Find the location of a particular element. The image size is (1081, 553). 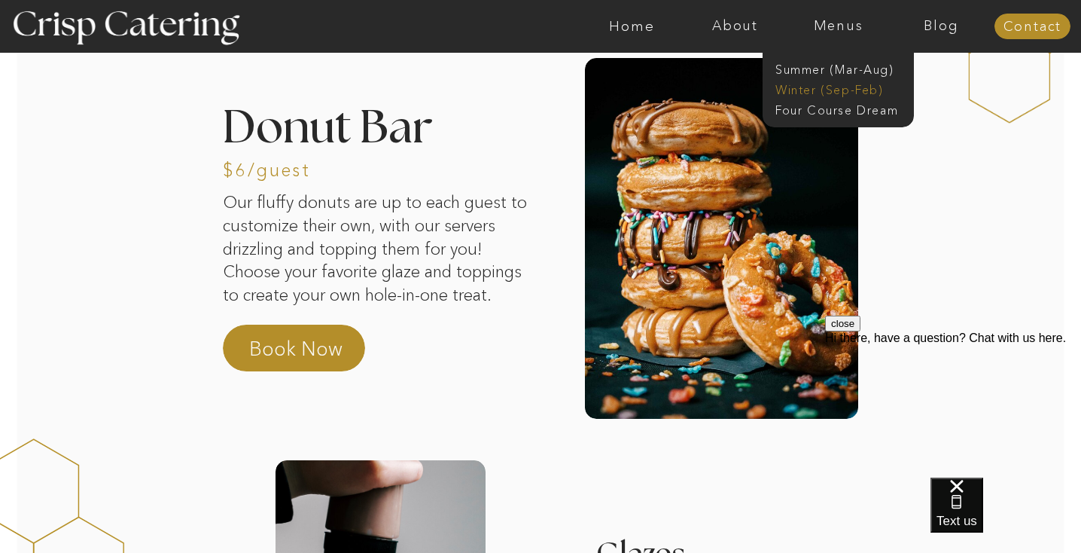

a: Contact is located at coordinates (1032, 27).